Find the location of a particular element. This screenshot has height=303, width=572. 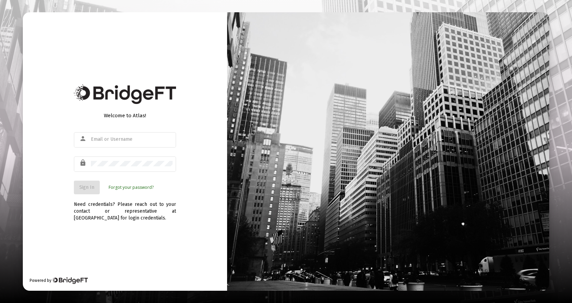

input: Email or Username is located at coordinates (132, 139).